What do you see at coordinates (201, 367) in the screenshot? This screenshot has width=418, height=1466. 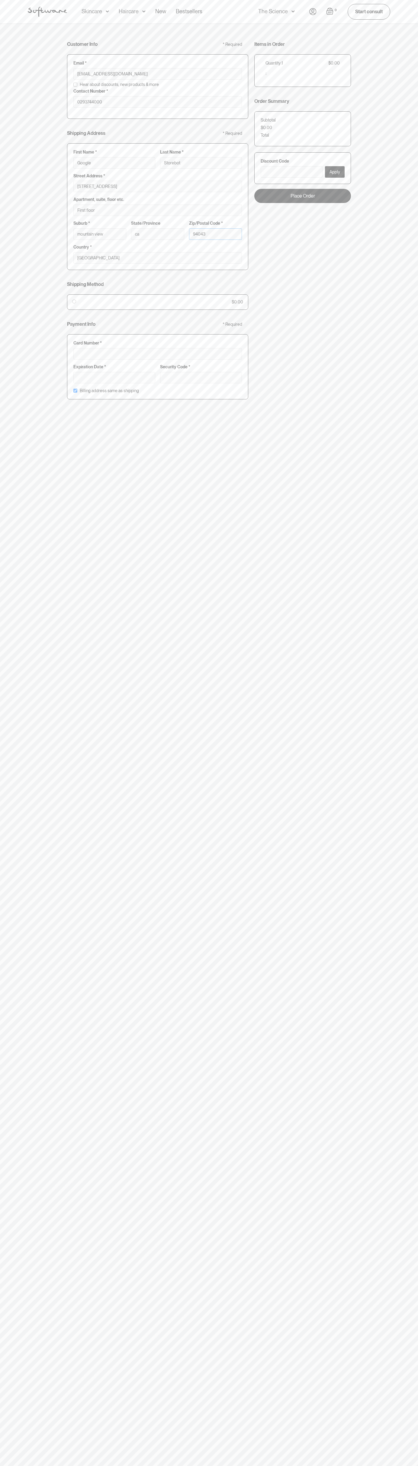 I see `label: Security Code *` at bounding box center [201, 367].